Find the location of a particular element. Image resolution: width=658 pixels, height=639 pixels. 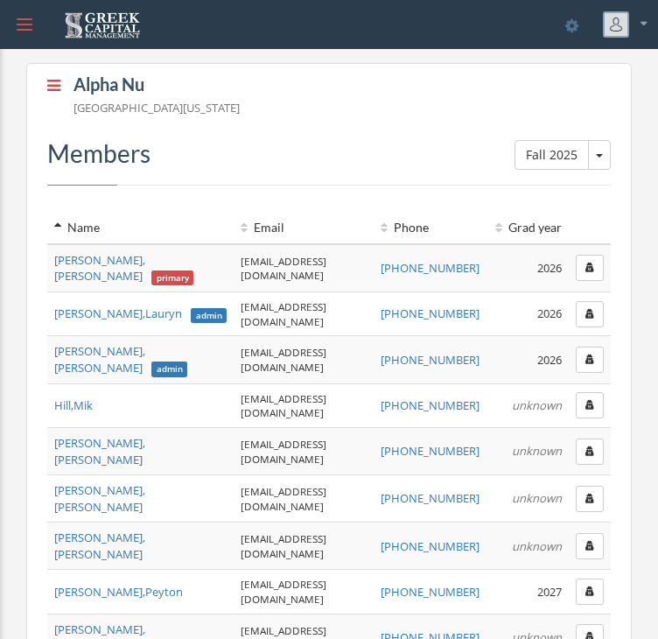

th: Email is located at coordinates (304, 228).